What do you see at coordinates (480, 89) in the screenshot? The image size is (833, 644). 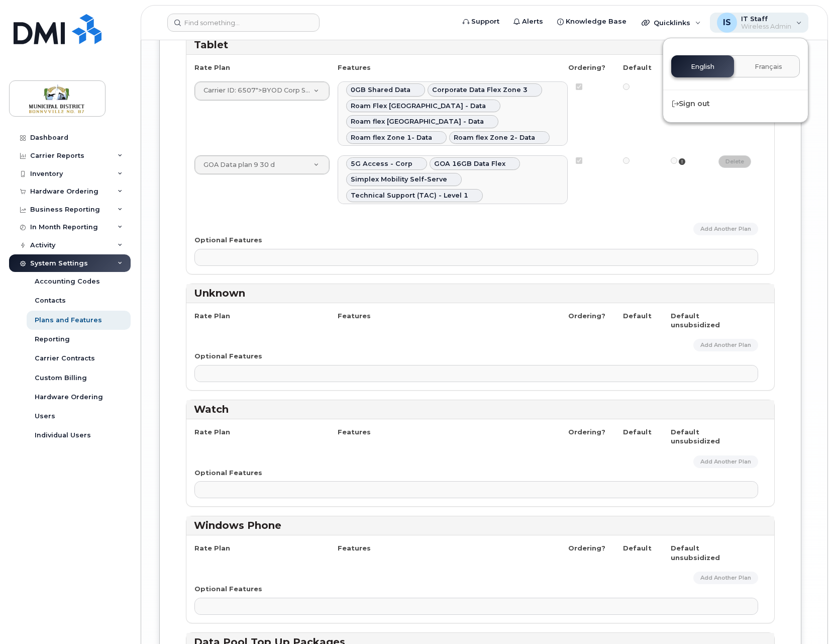 I see `span: Corporate Data Flex Zone 3` at bounding box center [480, 89].